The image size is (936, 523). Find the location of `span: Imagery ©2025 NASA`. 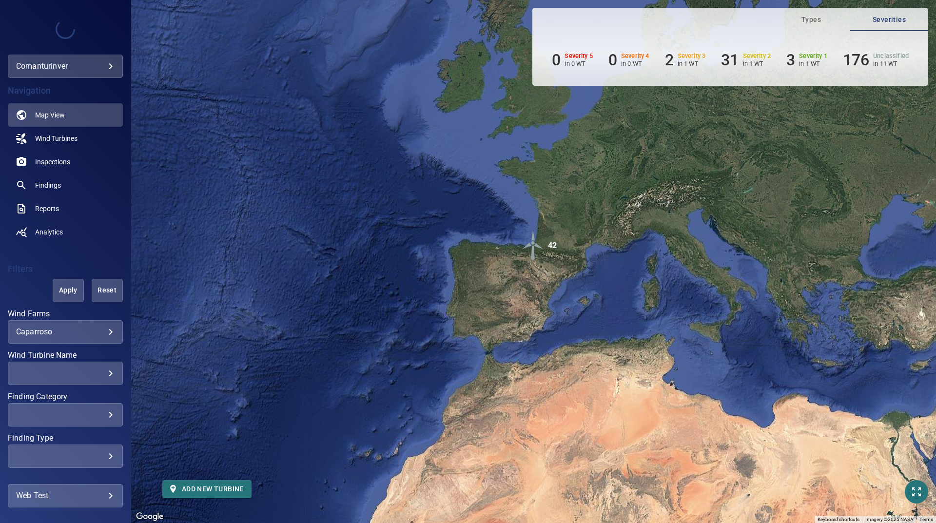

span: Imagery ©2025 NASA is located at coordinates (890, 519).